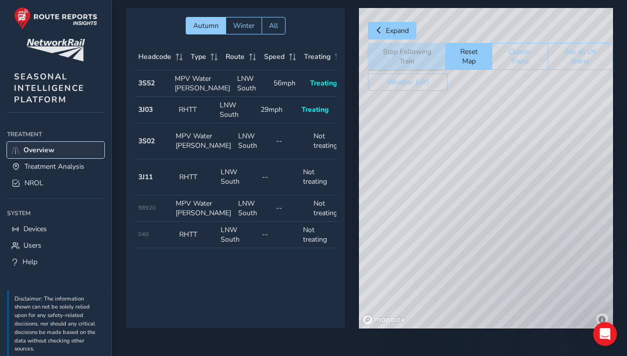 The image size is (627, 356). Describe the element at coordinates (143, 234) in the screenshot. I see `span: 040` at that location.